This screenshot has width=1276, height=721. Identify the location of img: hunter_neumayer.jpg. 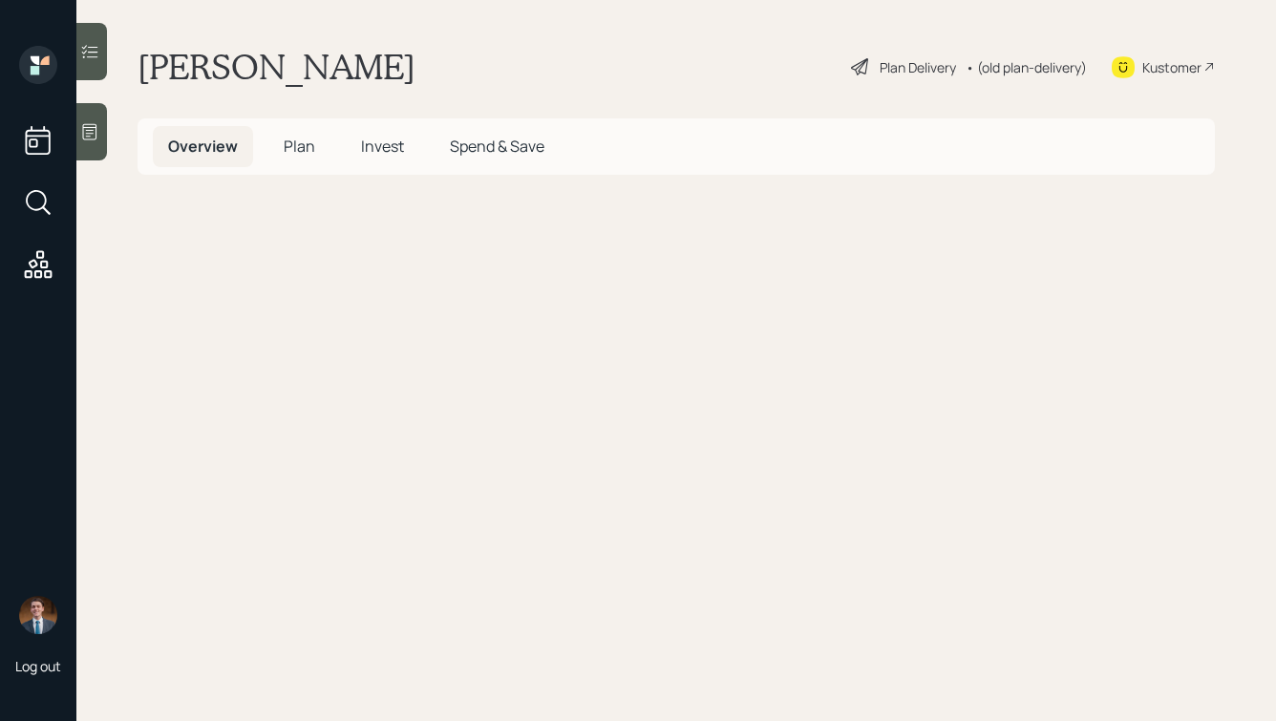
(38, 615).